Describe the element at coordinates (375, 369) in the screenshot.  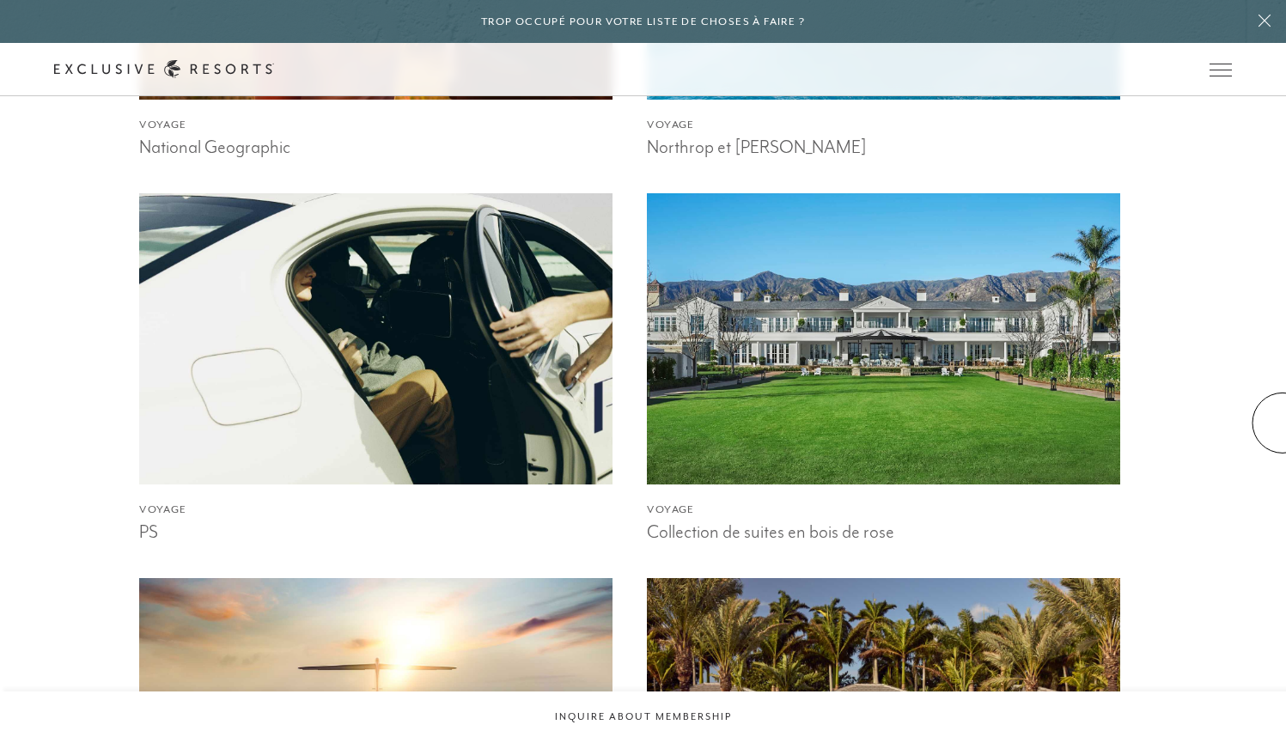
I see `article: En Savoir Plus Sur PS` at that location.